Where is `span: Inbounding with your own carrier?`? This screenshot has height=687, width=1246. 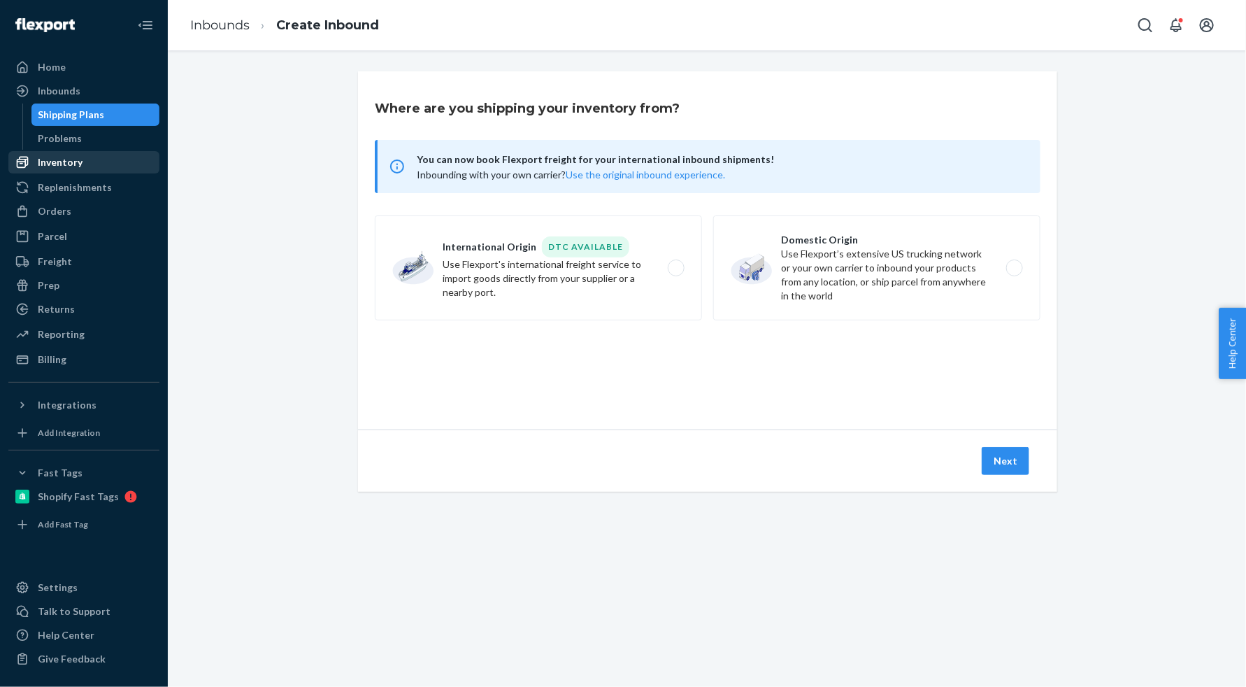 span: Inbounding with your own carrier? is located at coordinates (571, 174).